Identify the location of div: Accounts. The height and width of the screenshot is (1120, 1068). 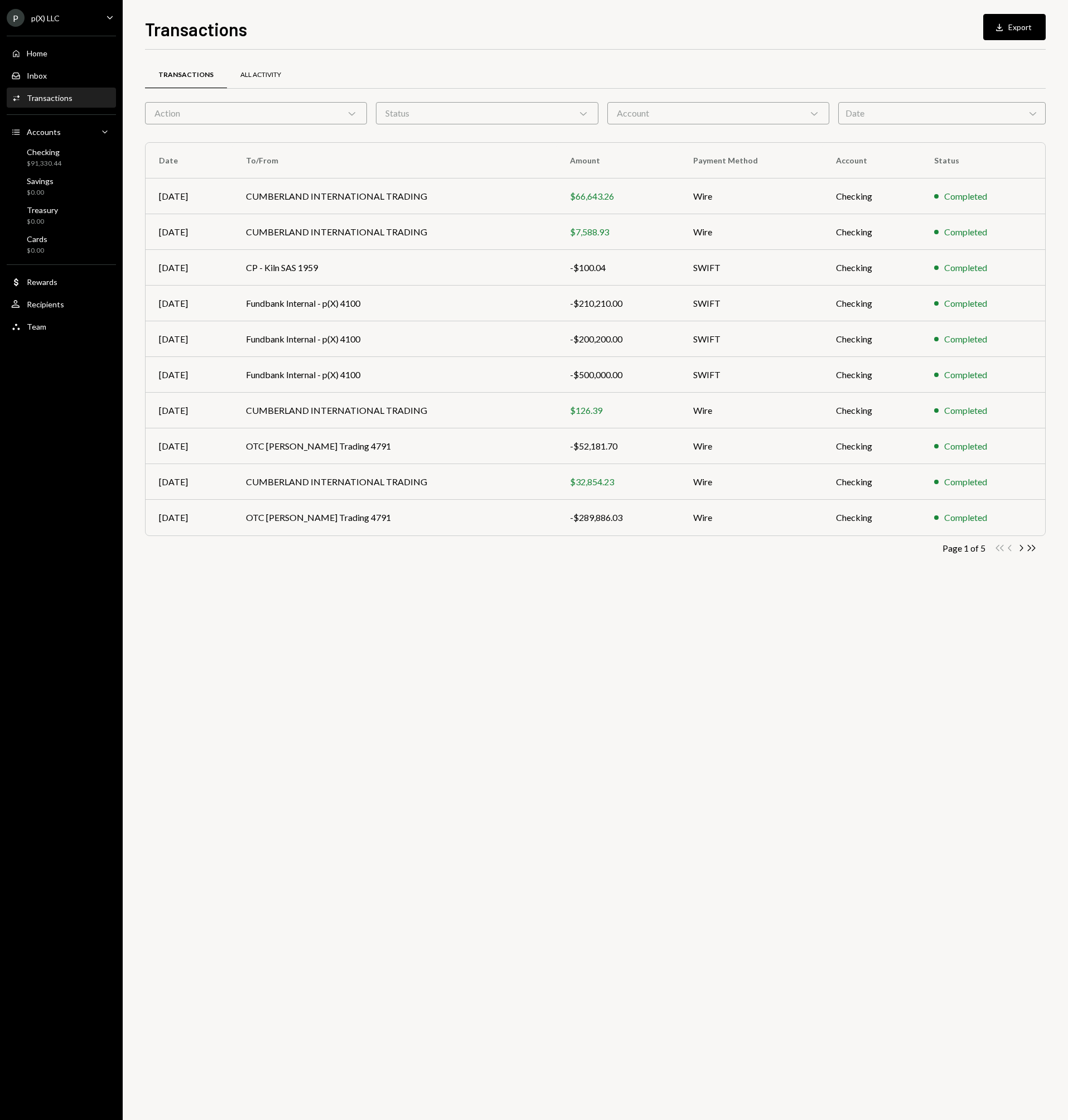
(43, 132).